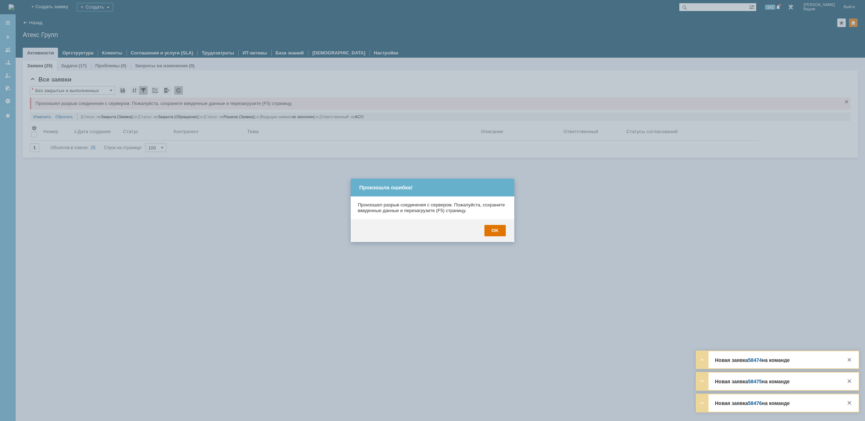 This screenshot has height=421, width=865. I want to click on div: Произошла ошибка!, so click(433, 187).